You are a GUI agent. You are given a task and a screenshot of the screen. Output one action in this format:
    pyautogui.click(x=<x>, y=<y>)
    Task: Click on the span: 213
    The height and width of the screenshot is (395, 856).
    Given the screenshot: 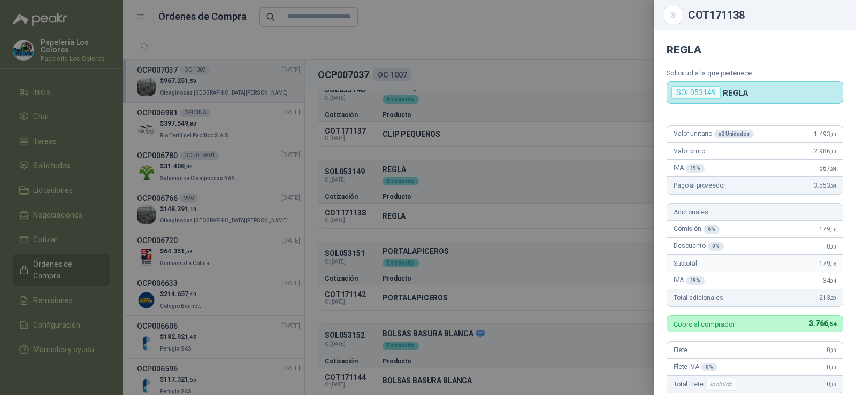 What is the action you would take?
    pyautogui.click(x=827, y=298)
    